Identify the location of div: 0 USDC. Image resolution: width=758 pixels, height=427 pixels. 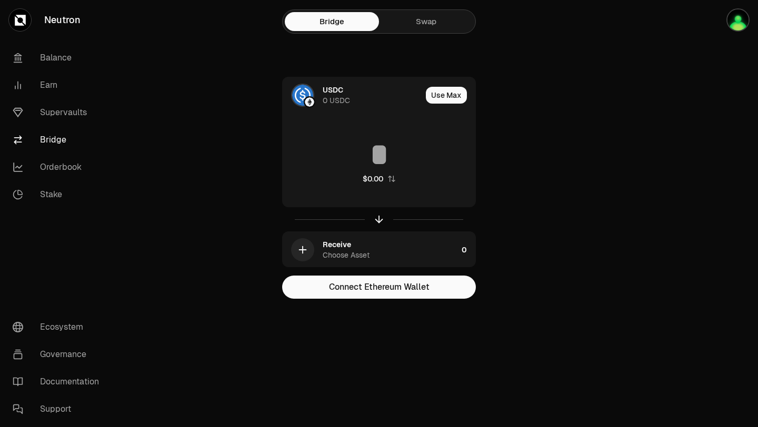
(336, 100).